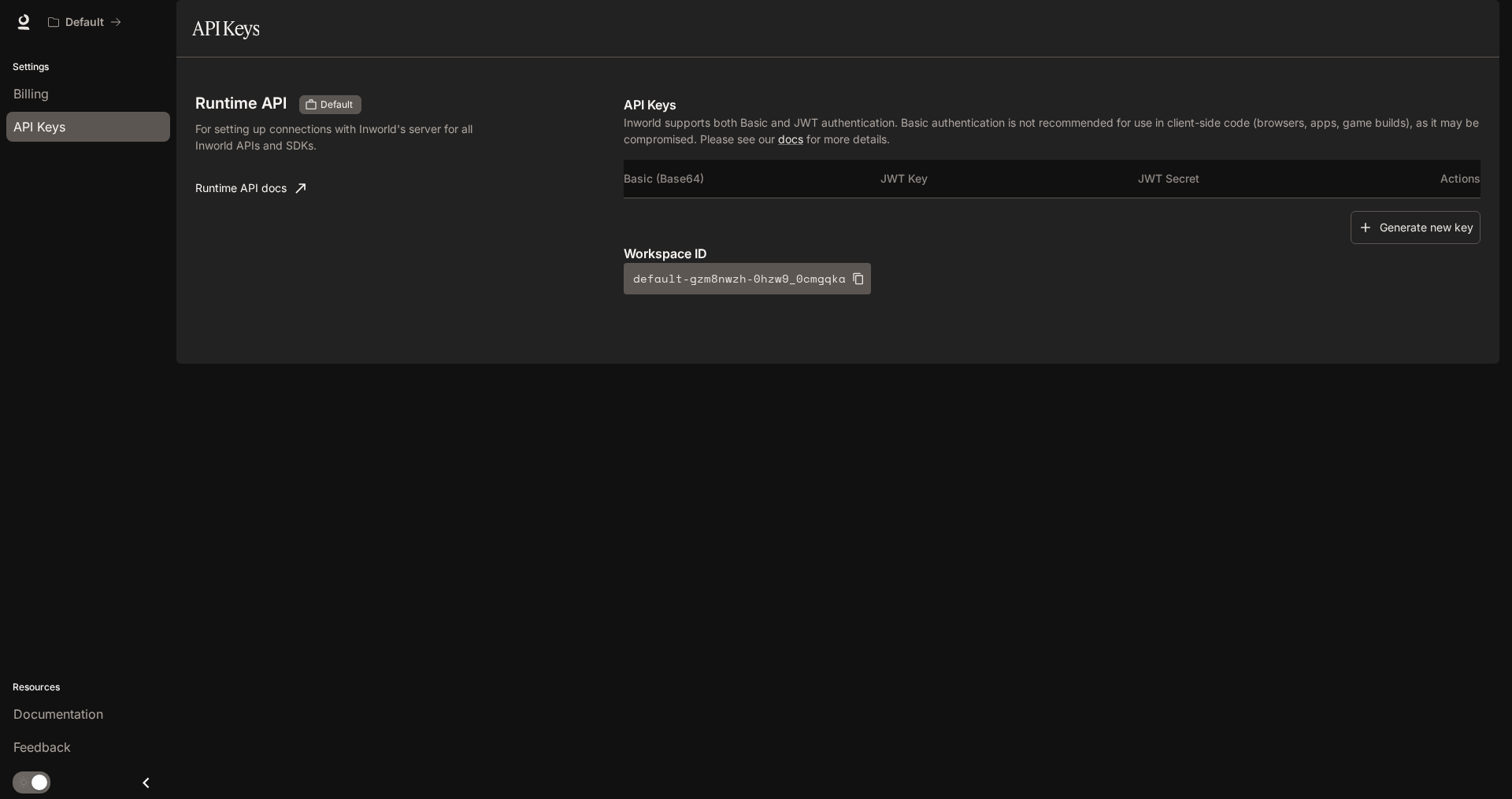  What do you see at coordinates (1415, 228) in the screenshot?
I see `button: Generate new key` at bounding box center [1415, 228].